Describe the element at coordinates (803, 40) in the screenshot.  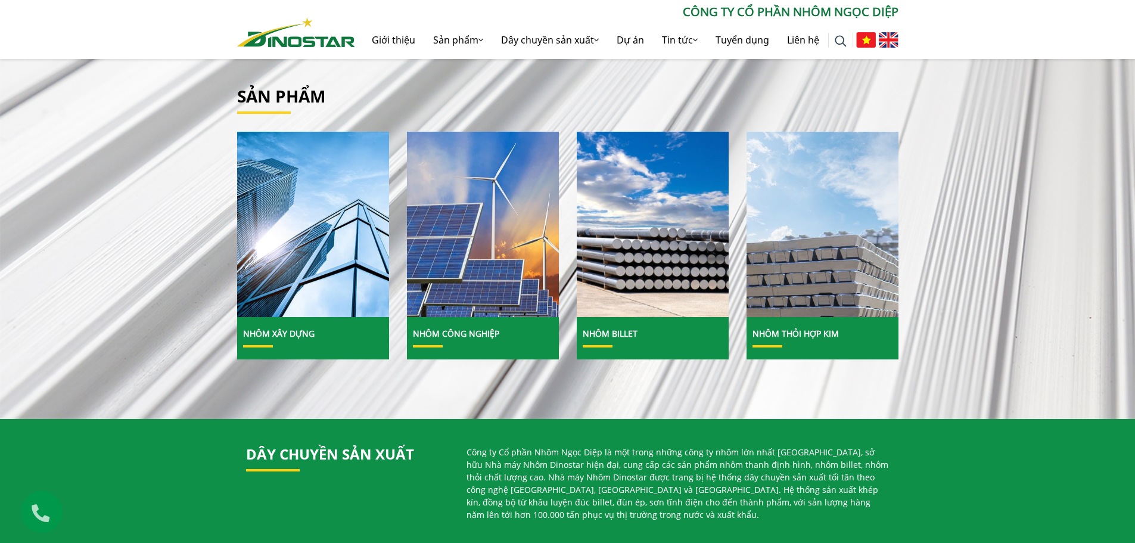
I see `a: Liên hệ` at that location.